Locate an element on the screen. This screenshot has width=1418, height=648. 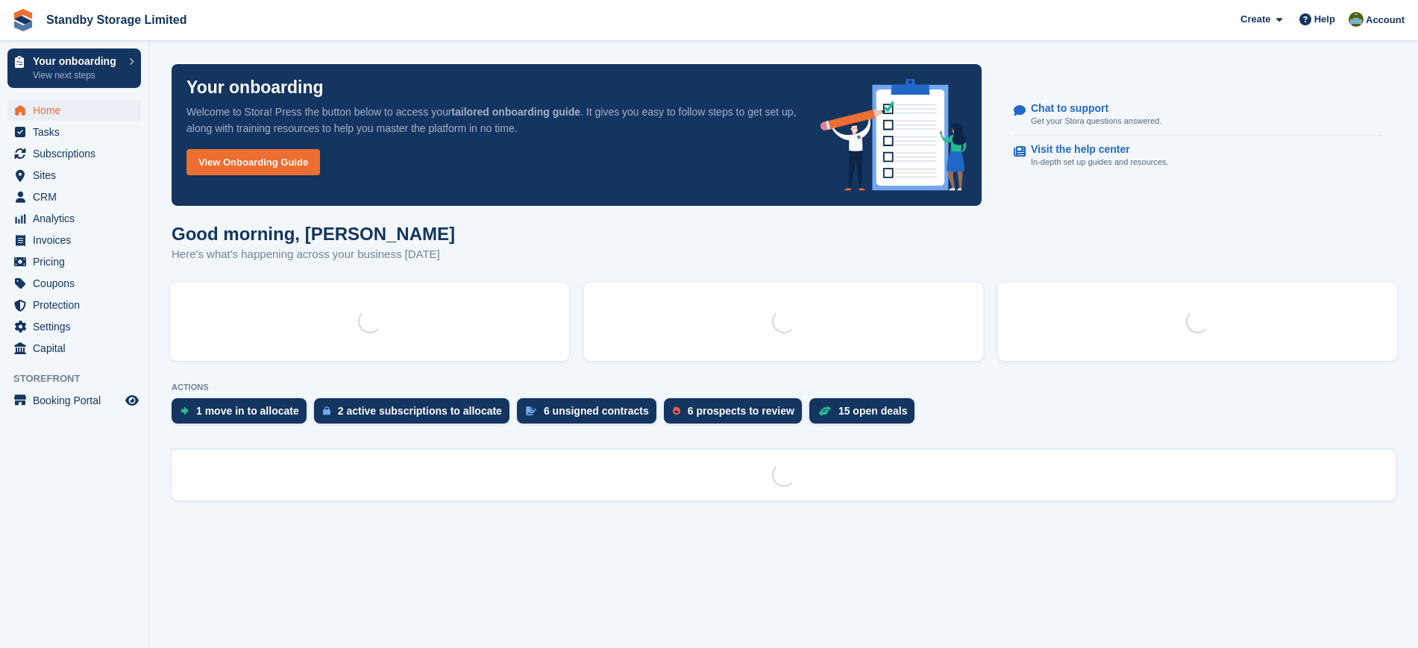
span: Account is located at coordinates (1385, 20).